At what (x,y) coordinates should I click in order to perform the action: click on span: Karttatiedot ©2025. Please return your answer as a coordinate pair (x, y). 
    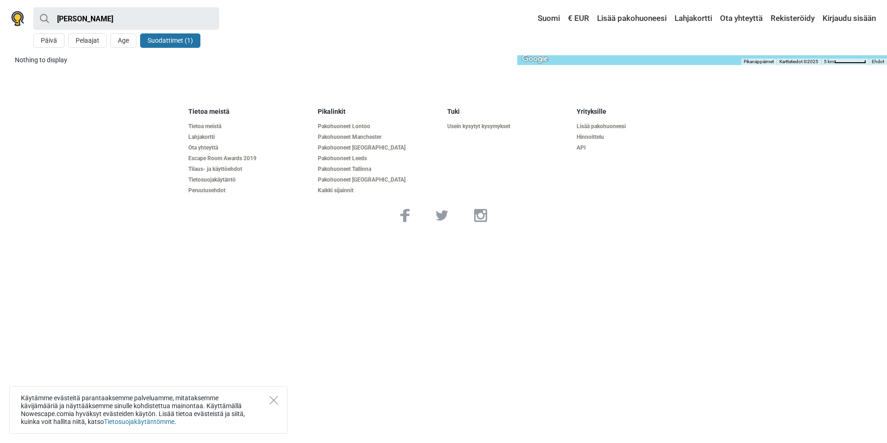
    Looking at the image, I should click on (799, 61).